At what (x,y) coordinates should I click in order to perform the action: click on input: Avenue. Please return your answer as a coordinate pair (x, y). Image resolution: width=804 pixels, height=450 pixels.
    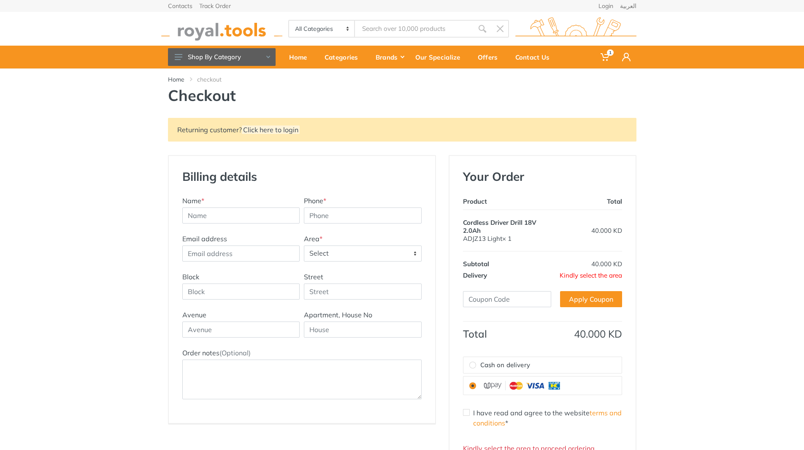
    Looking at the image, I should click on (241, 329).